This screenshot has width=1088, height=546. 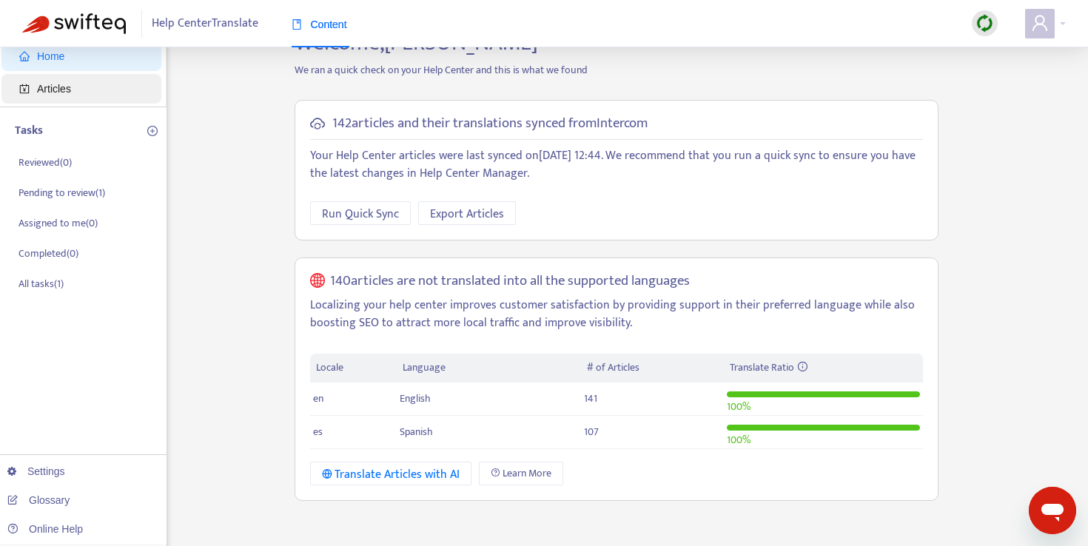 I want to click on img: Swifteq, so click(x=74, y=24).